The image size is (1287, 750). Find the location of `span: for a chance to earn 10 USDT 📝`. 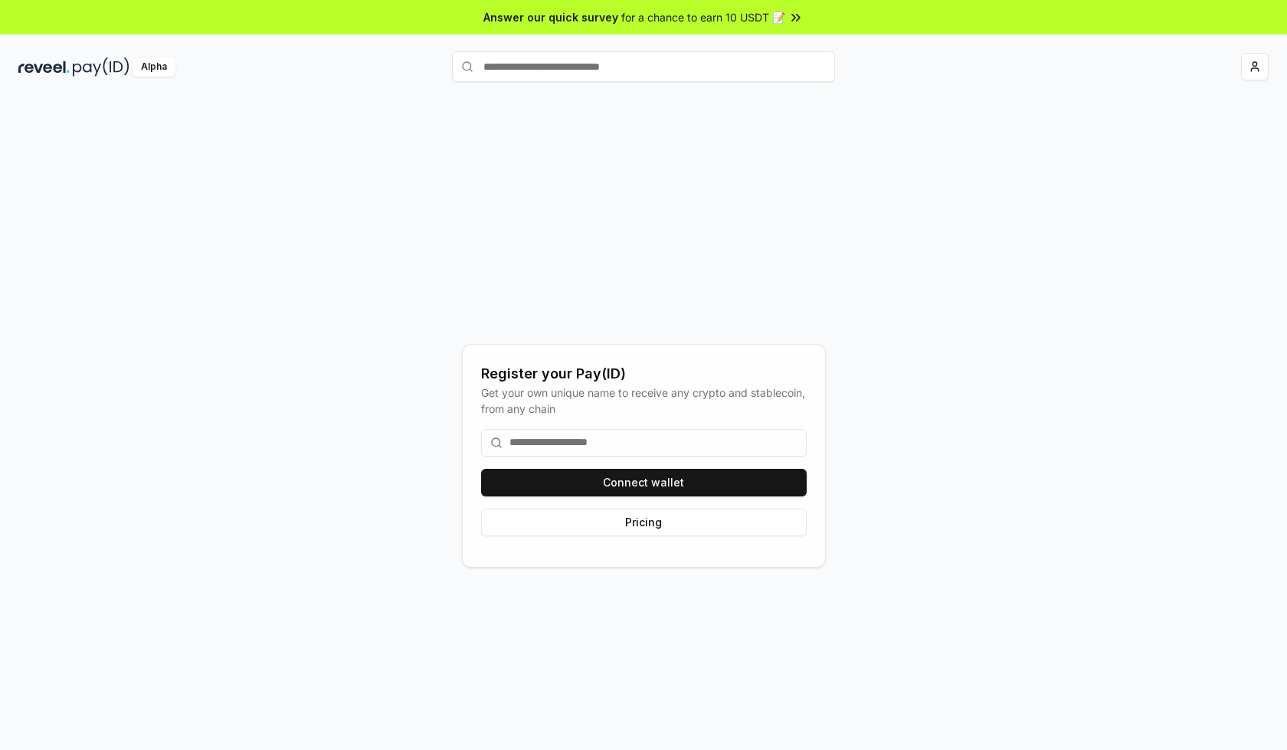

span: for a chance to earn 10 USDT 📝 is located at coordinates (703, 17).